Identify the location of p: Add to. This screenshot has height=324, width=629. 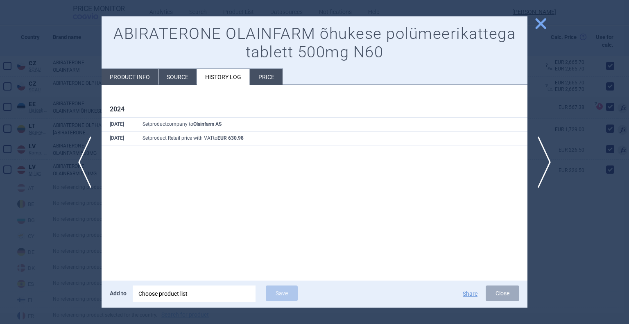
(118, 293).